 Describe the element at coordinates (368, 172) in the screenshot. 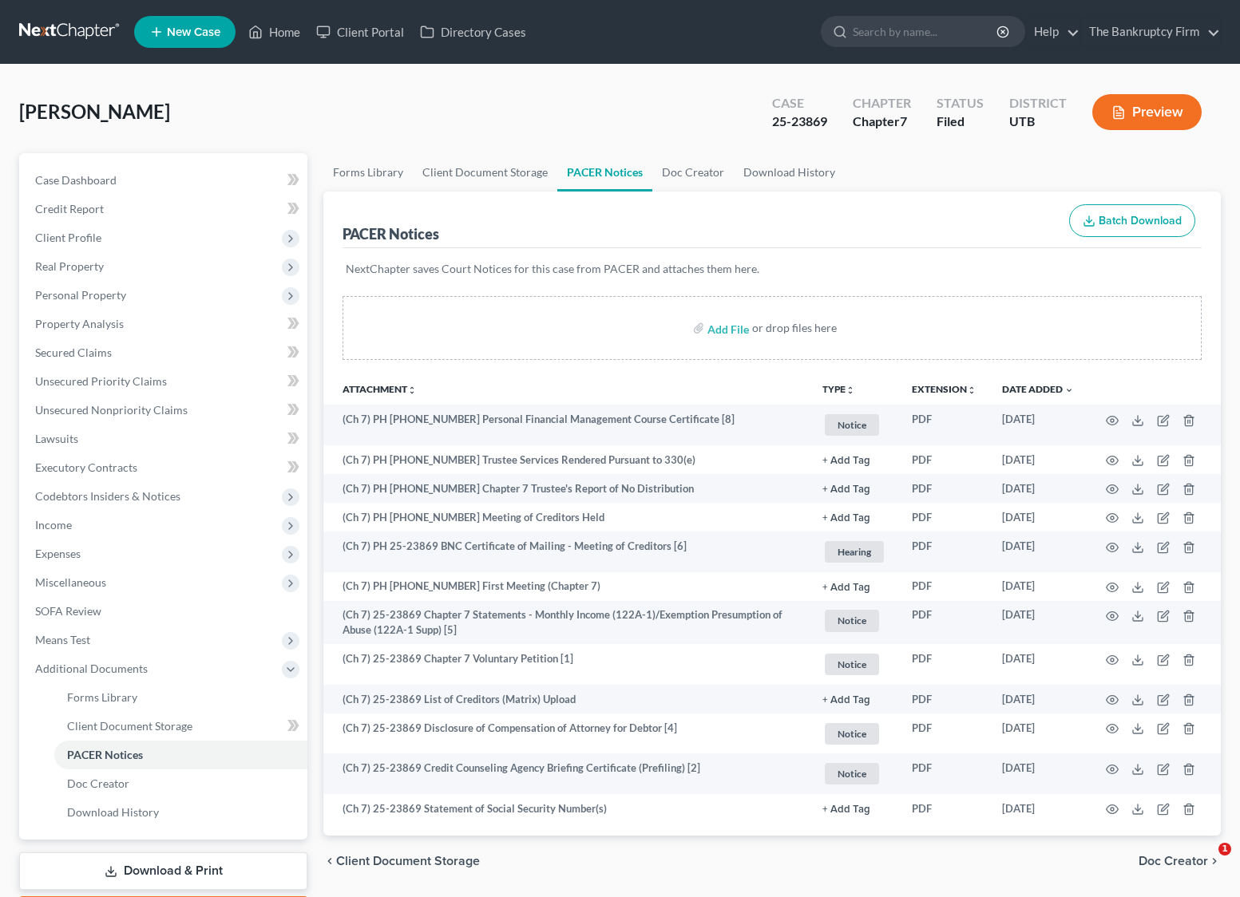

I see `a: Forms Library` at that location.